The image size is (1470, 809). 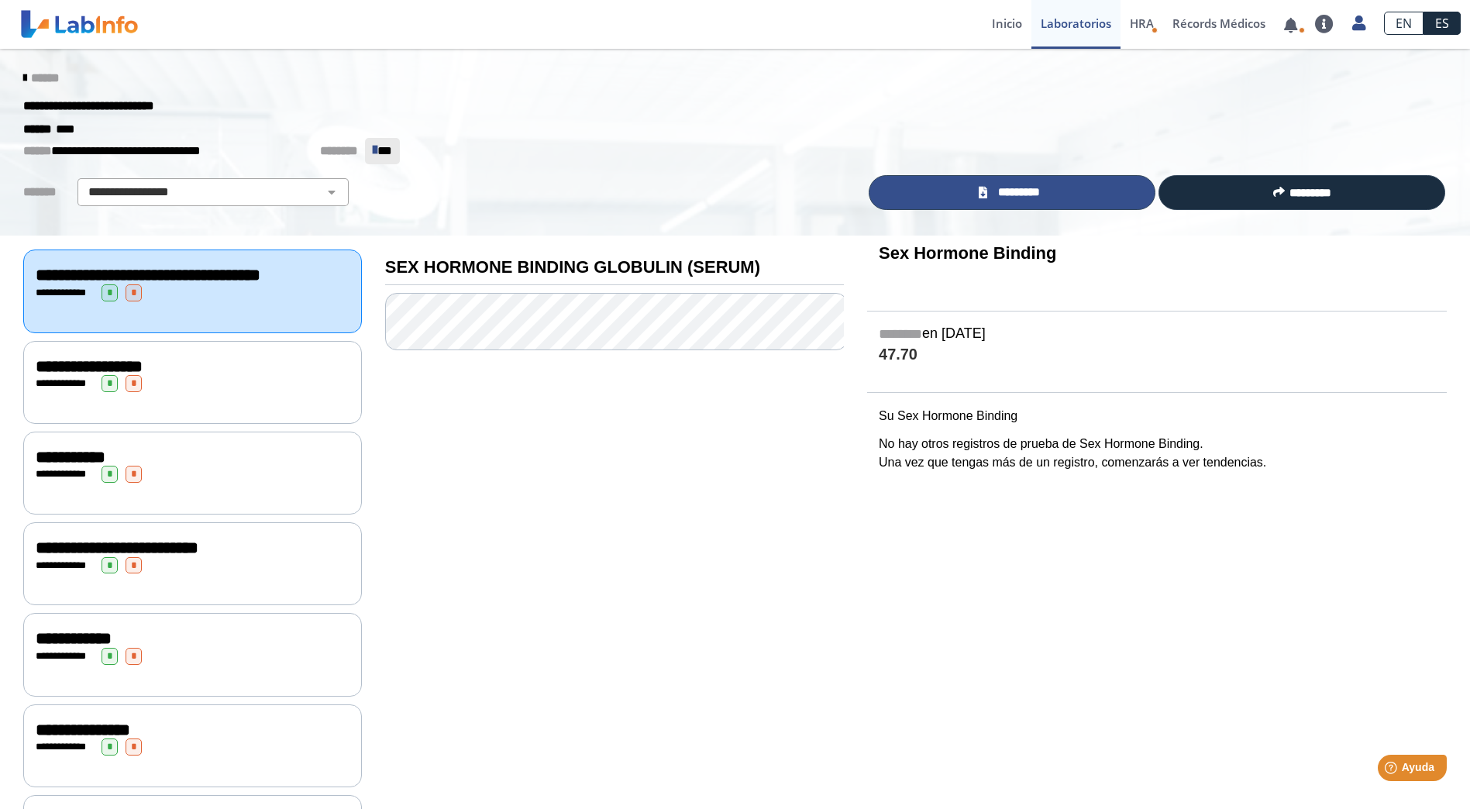 I want to click on a: ES, so click(x=1442, y=23).